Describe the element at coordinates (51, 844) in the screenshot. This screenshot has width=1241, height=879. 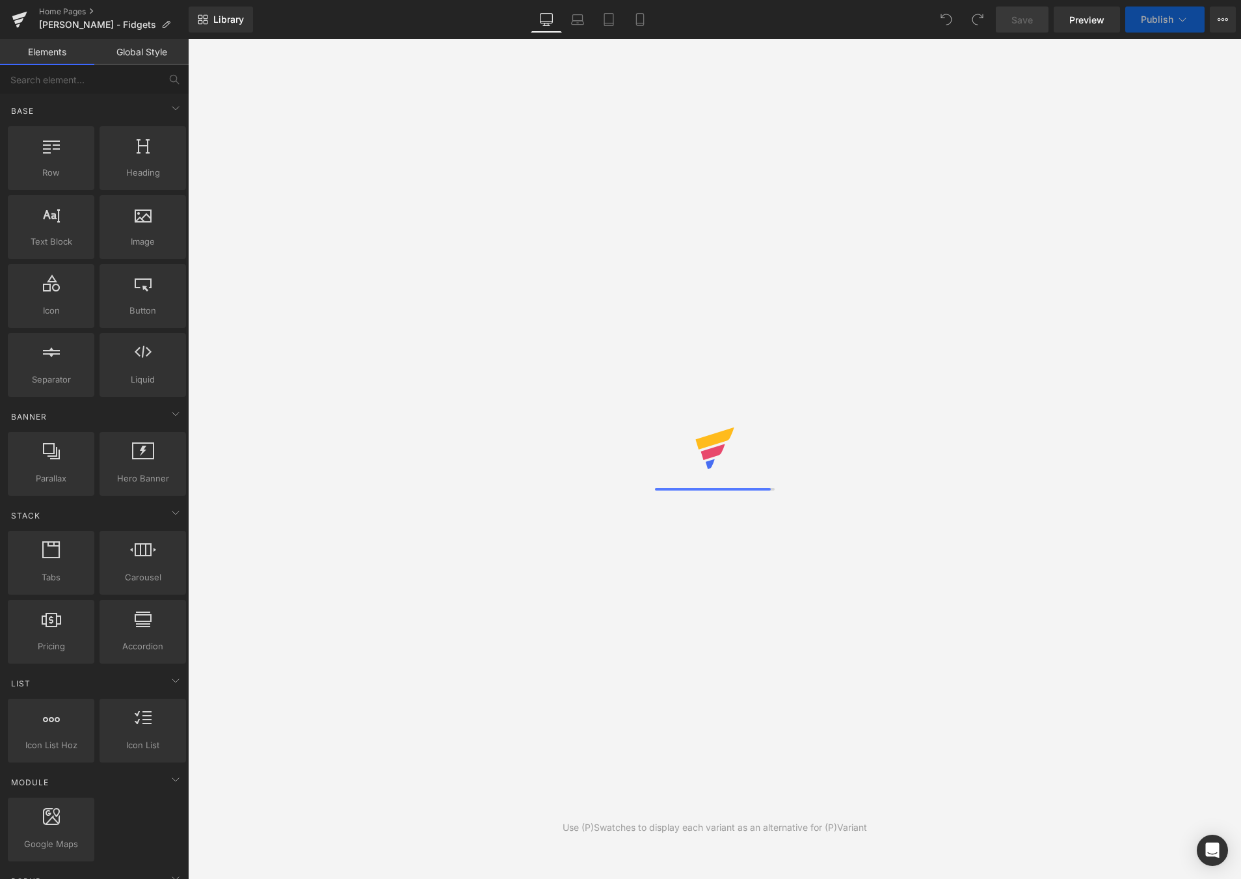
I see `span: Google Maps` at that location.